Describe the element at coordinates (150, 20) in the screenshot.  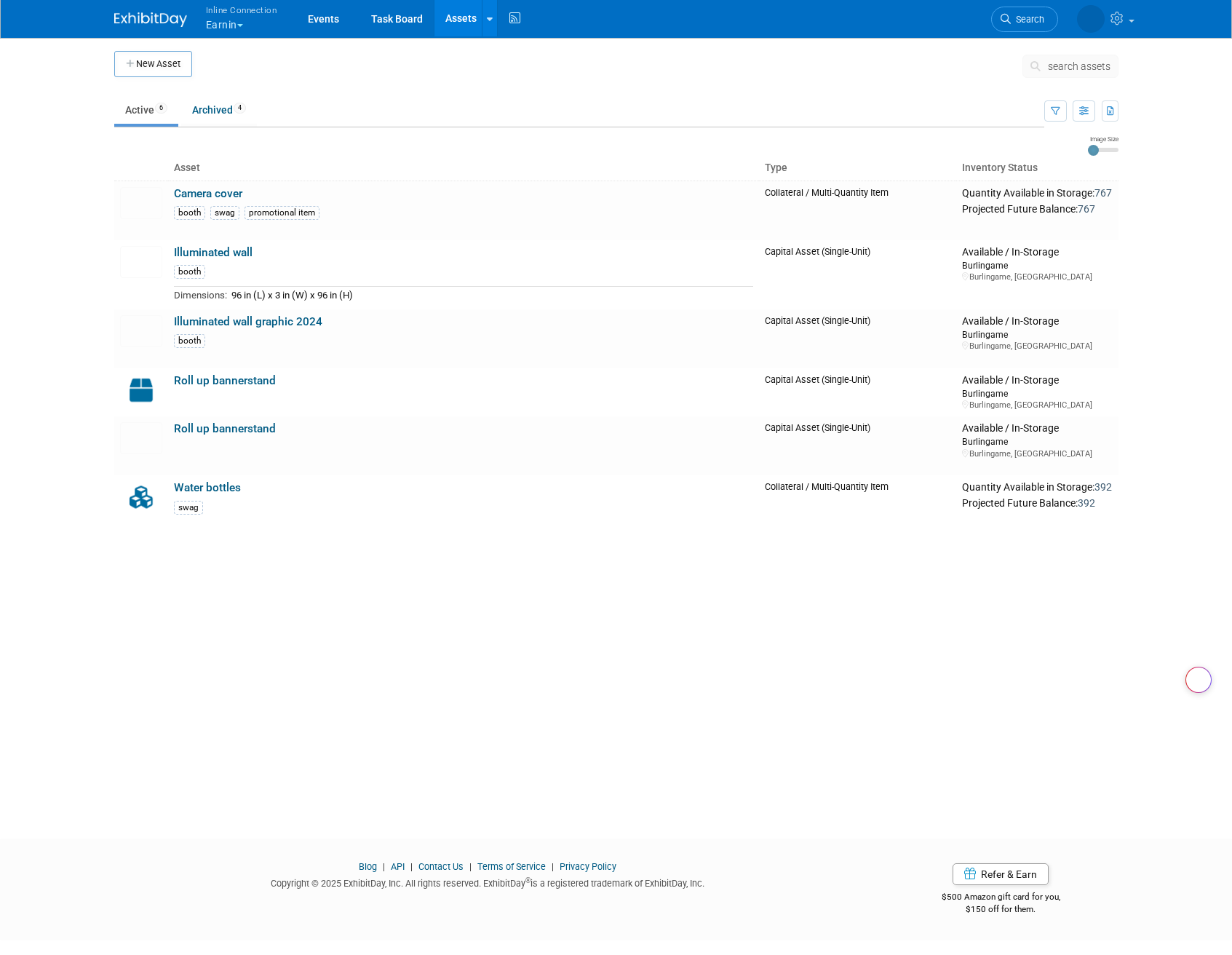
I see `img: ExhibitDay` at that location.